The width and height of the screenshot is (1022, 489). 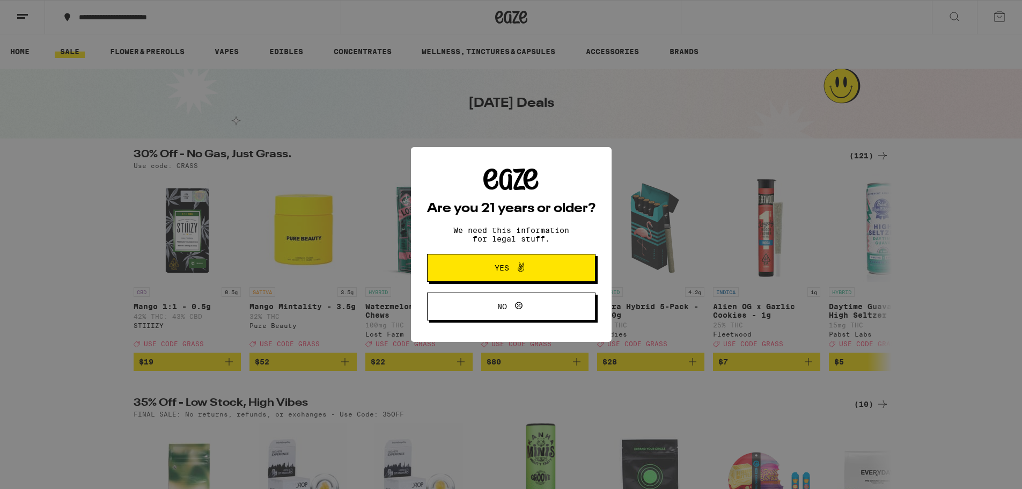 What do you see at coordinates (502, 268) in the screenshot?
I see `span: Yes` at bounding box center [502, 268].